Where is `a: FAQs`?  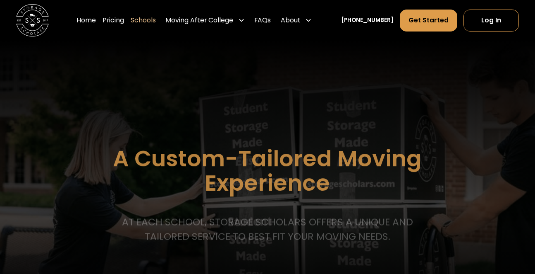 a: FAQs is located at coordinates (263, 20).